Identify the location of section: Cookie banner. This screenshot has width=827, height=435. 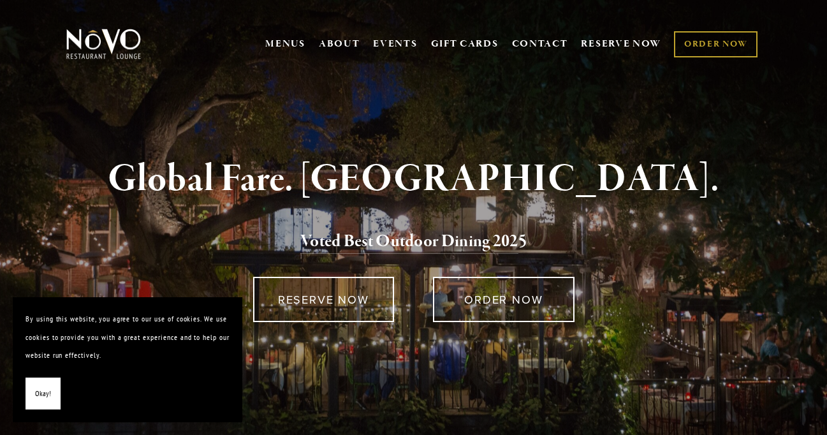
(128, 360).